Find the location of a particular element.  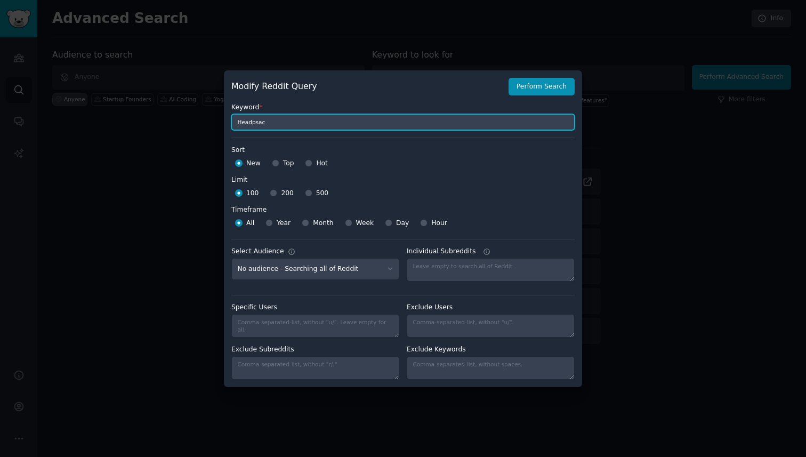

h2: Modify Reddit Query is located at coordinates (367, 86).